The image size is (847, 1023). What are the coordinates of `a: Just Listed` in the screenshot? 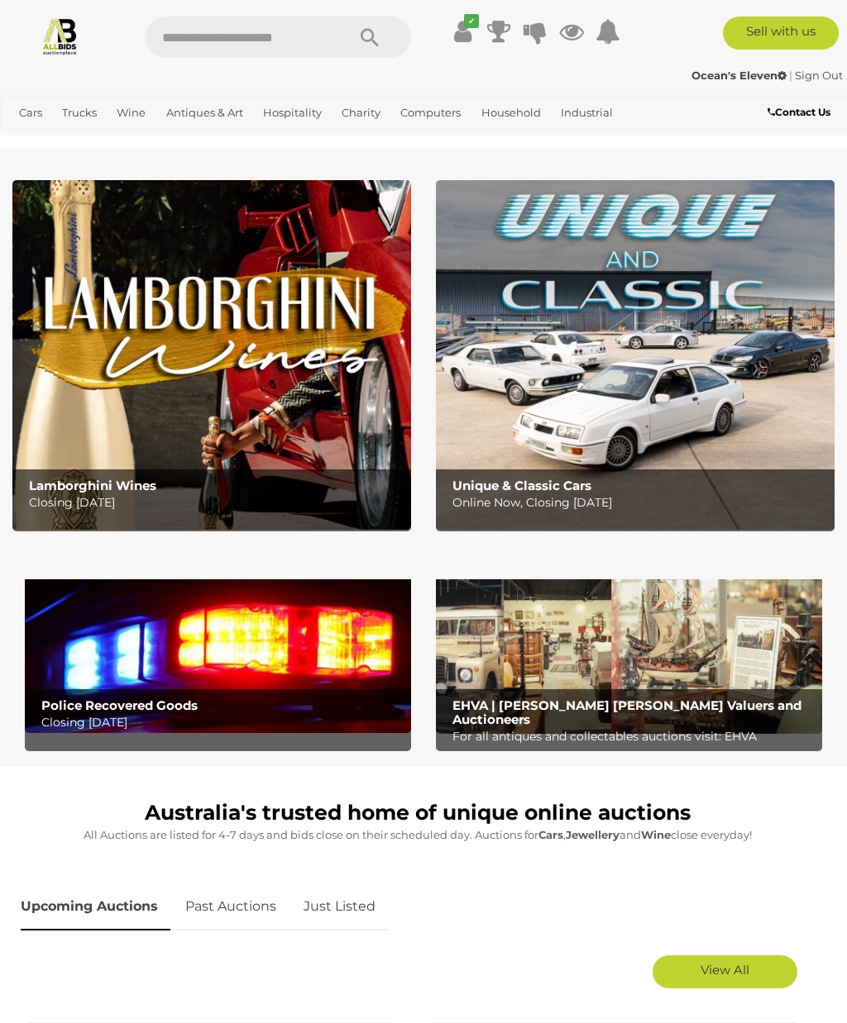 It's located at (339, 907).